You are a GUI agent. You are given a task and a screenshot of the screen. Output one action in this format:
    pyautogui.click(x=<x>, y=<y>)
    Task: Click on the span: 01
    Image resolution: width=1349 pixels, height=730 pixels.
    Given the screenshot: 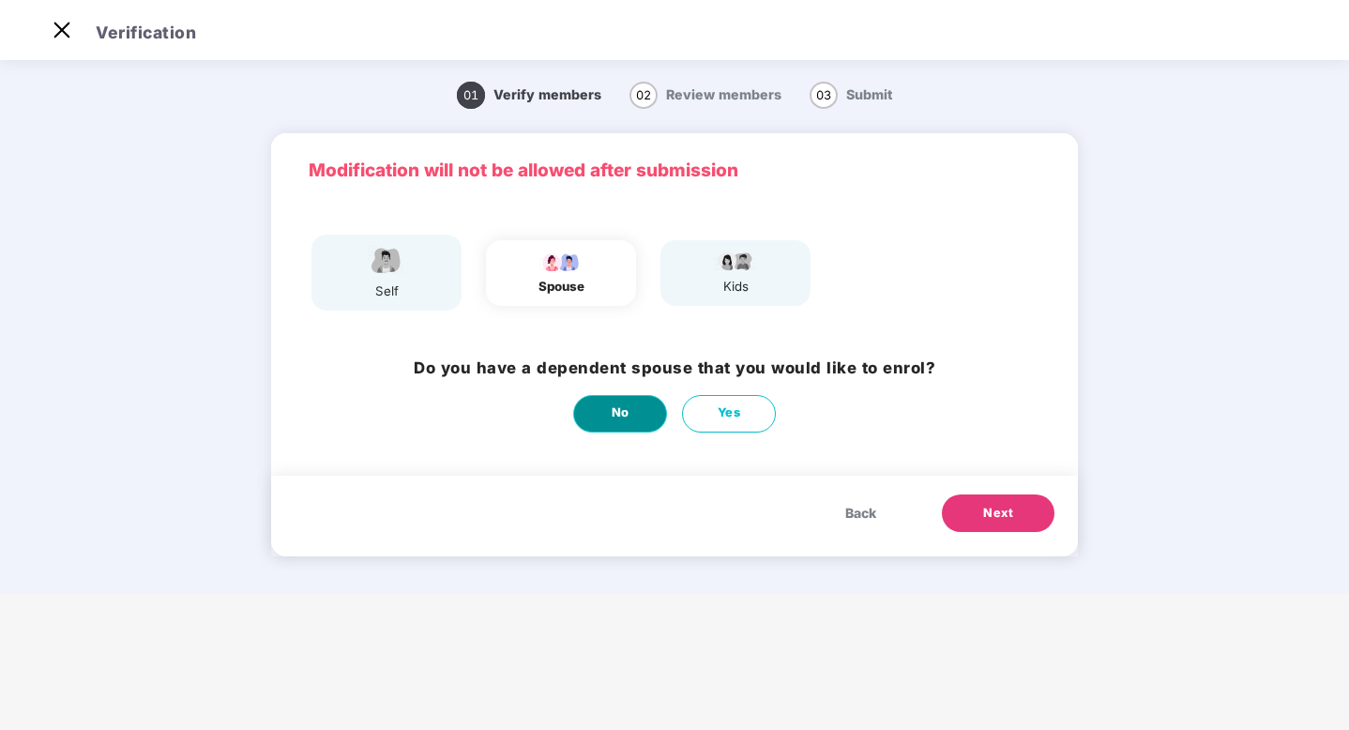 What is the action you would take?
    pyautogui.click(x=471, y=95)
    